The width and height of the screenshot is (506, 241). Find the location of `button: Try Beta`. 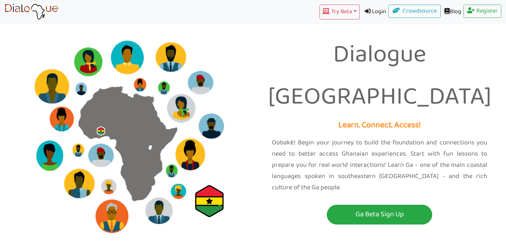

button: Try Beta is located at coordinates (339, 12).